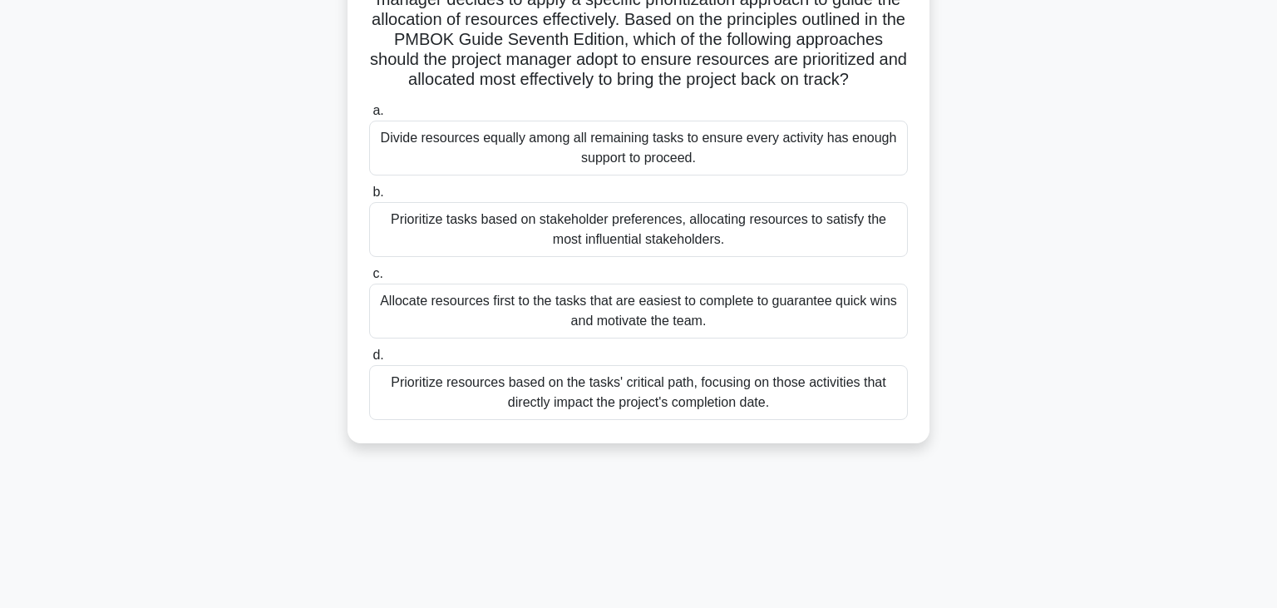 The image size is (1277, 608). Describe the element at coordinates (638, 311) in the screenshot. I see `div: Allocate resources first to the tasks that are easiest to complete to guarantee quick wins and mo...` at that location.